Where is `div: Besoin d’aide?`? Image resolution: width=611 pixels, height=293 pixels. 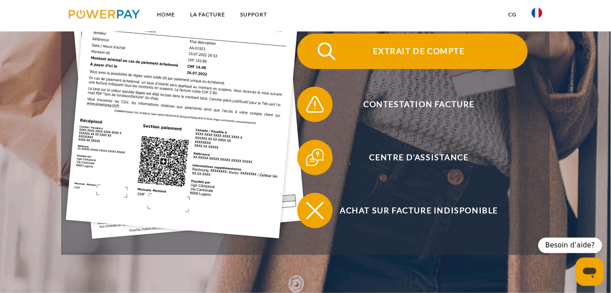 div: Besoin d’aide? is located at coordinates (571, 246).